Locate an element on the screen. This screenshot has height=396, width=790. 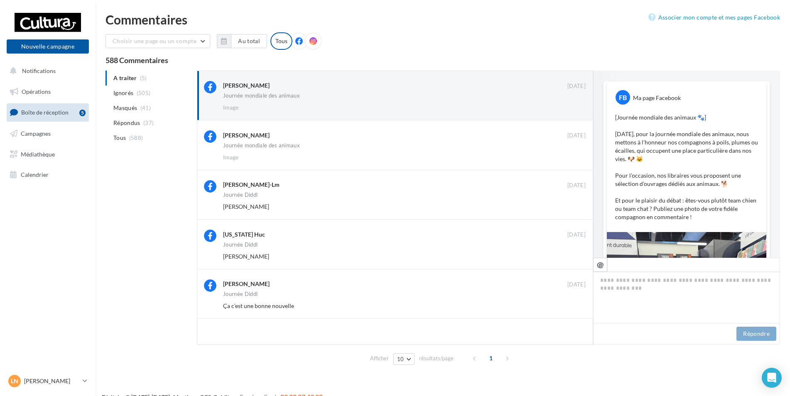
a: Opérations is located at coordinates (48, 92).